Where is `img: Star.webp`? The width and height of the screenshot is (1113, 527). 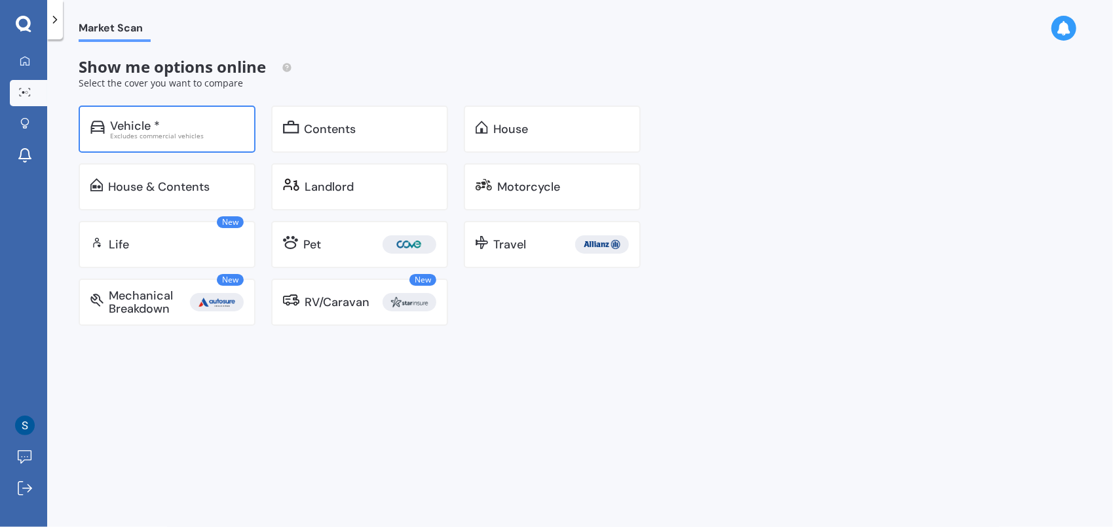
img: Star.webp is located at coordinates (409, 302).